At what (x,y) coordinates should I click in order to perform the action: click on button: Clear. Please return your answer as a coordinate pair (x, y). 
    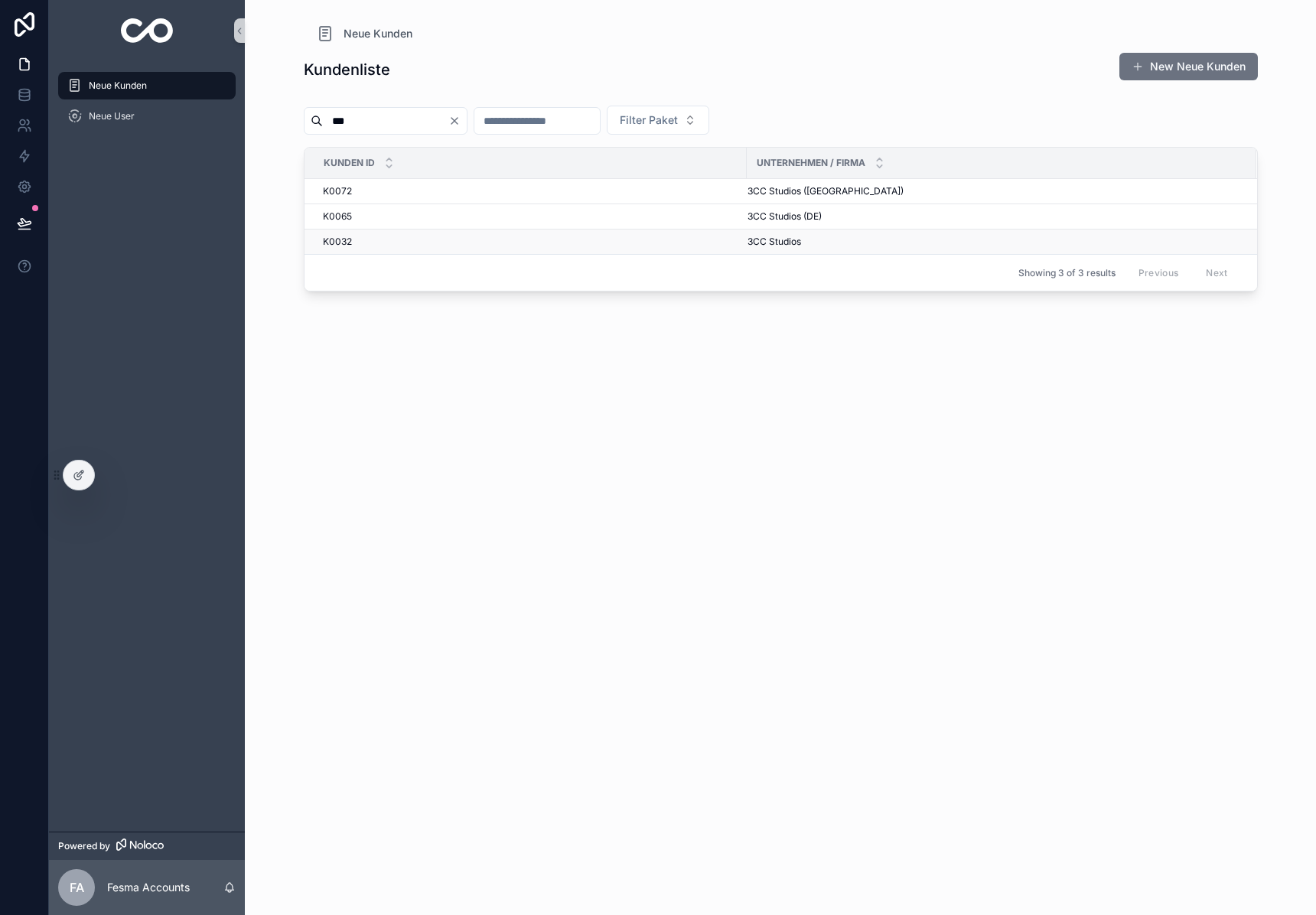
    Looking at the image, I should click on (457, 121).